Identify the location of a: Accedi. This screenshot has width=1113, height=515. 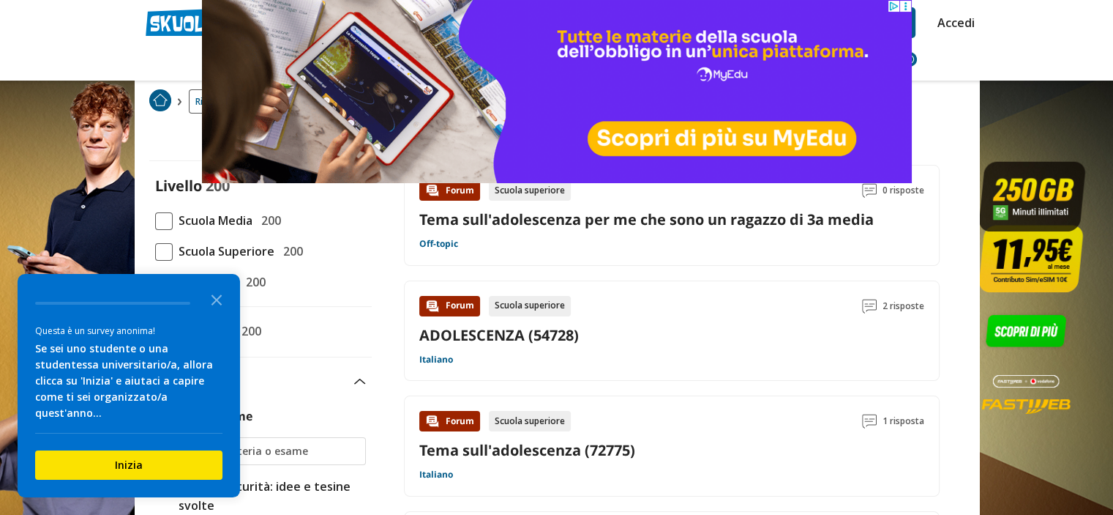
(953, 23).